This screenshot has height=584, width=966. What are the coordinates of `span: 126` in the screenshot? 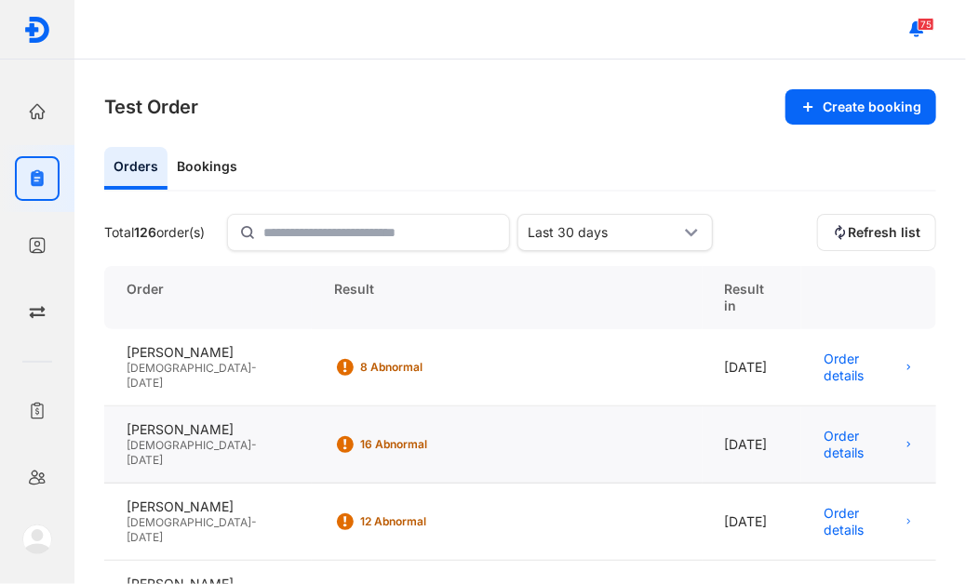 It's located at (145, 232).